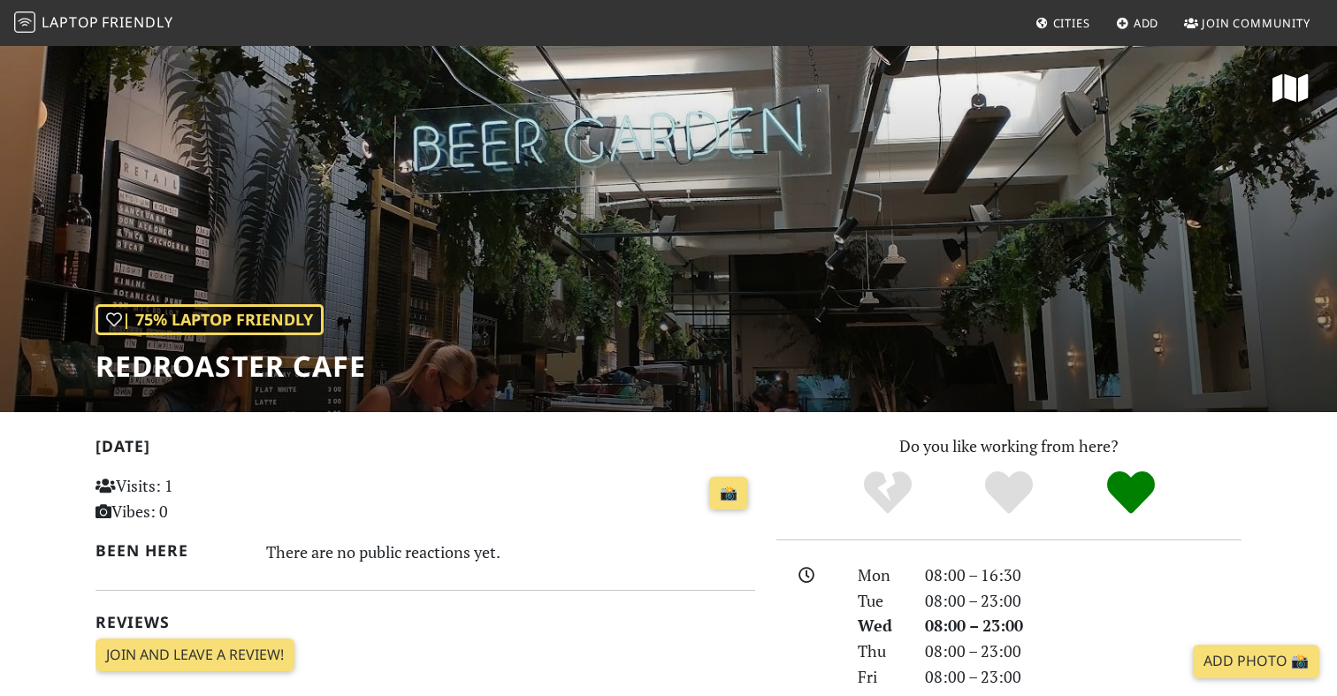  I want to click on a: LaptopFriendly LaptopFriendly, so click(94, 23).